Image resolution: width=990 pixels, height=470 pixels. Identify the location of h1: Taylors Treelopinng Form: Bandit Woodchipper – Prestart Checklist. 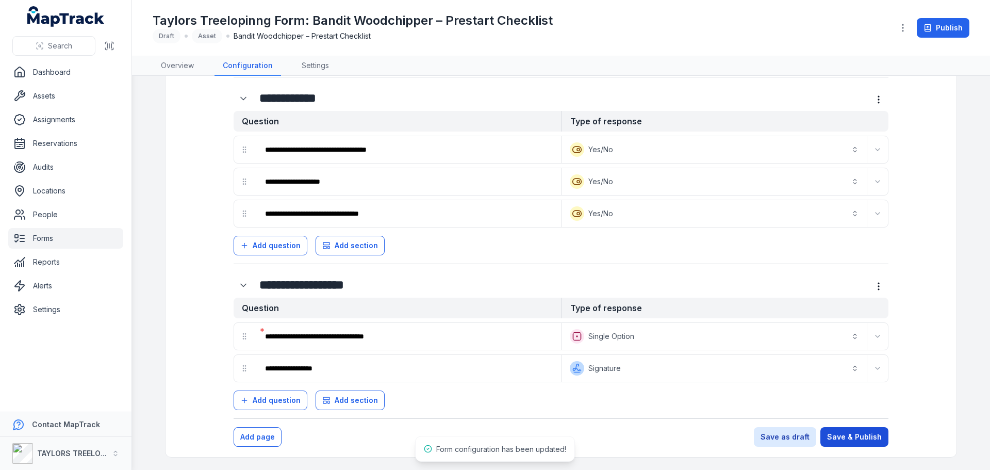
(353, 21).